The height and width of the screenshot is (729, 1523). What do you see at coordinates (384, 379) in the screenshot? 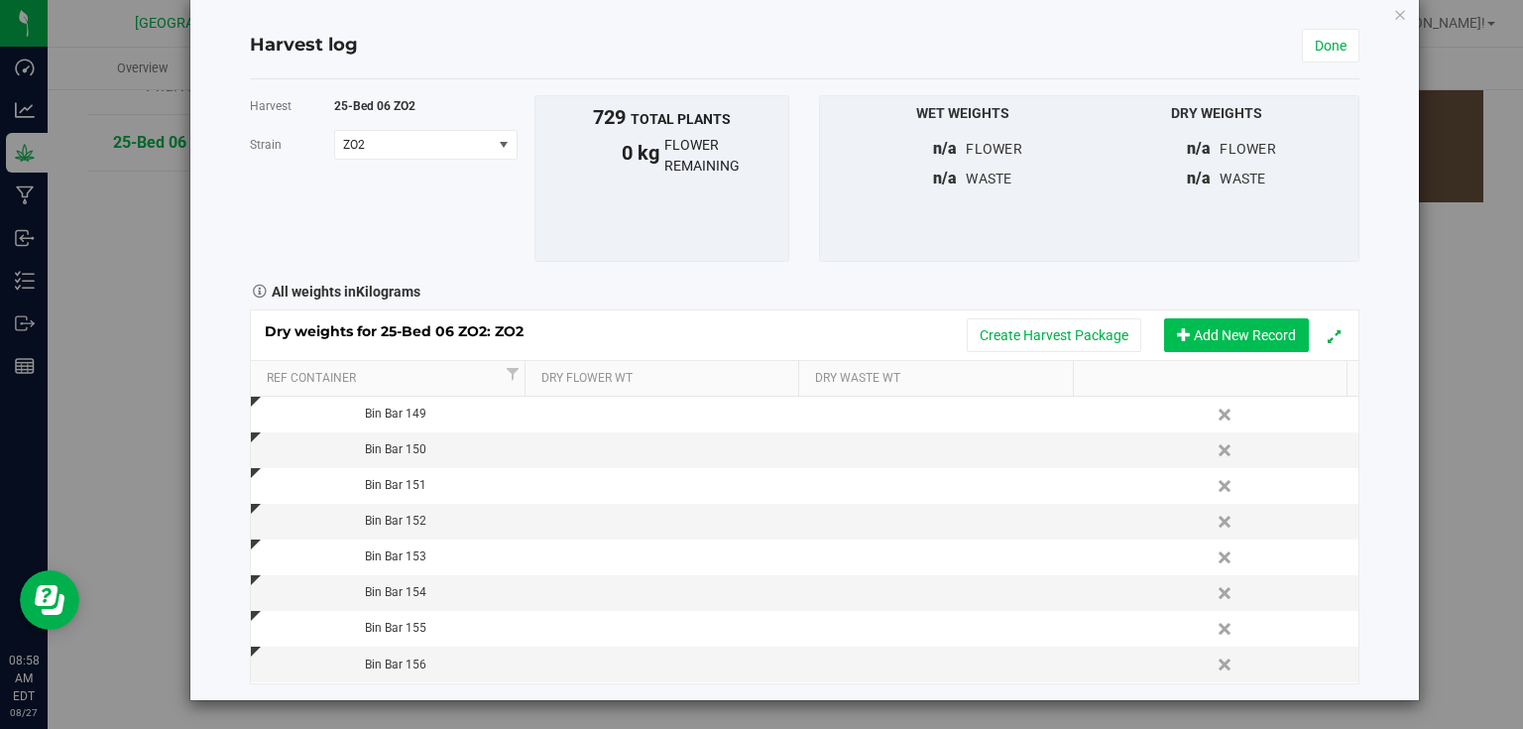
I see `a: Ref Container` at bounding box center [384, 379].